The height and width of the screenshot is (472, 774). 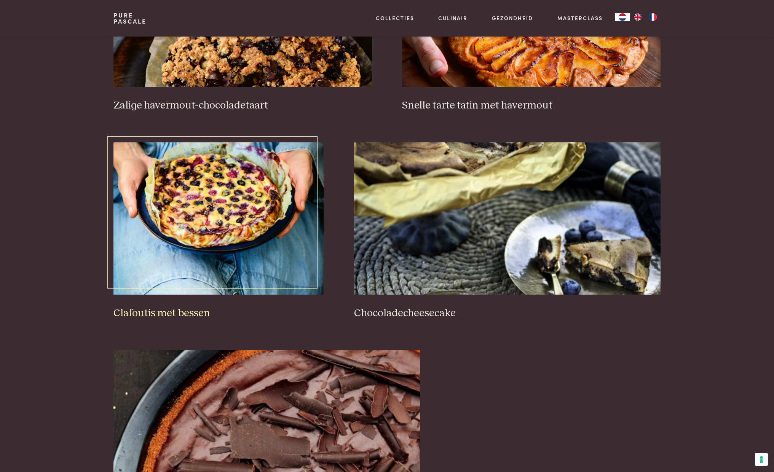 I want to click on a: Collecties, so click(x=395, y=18).